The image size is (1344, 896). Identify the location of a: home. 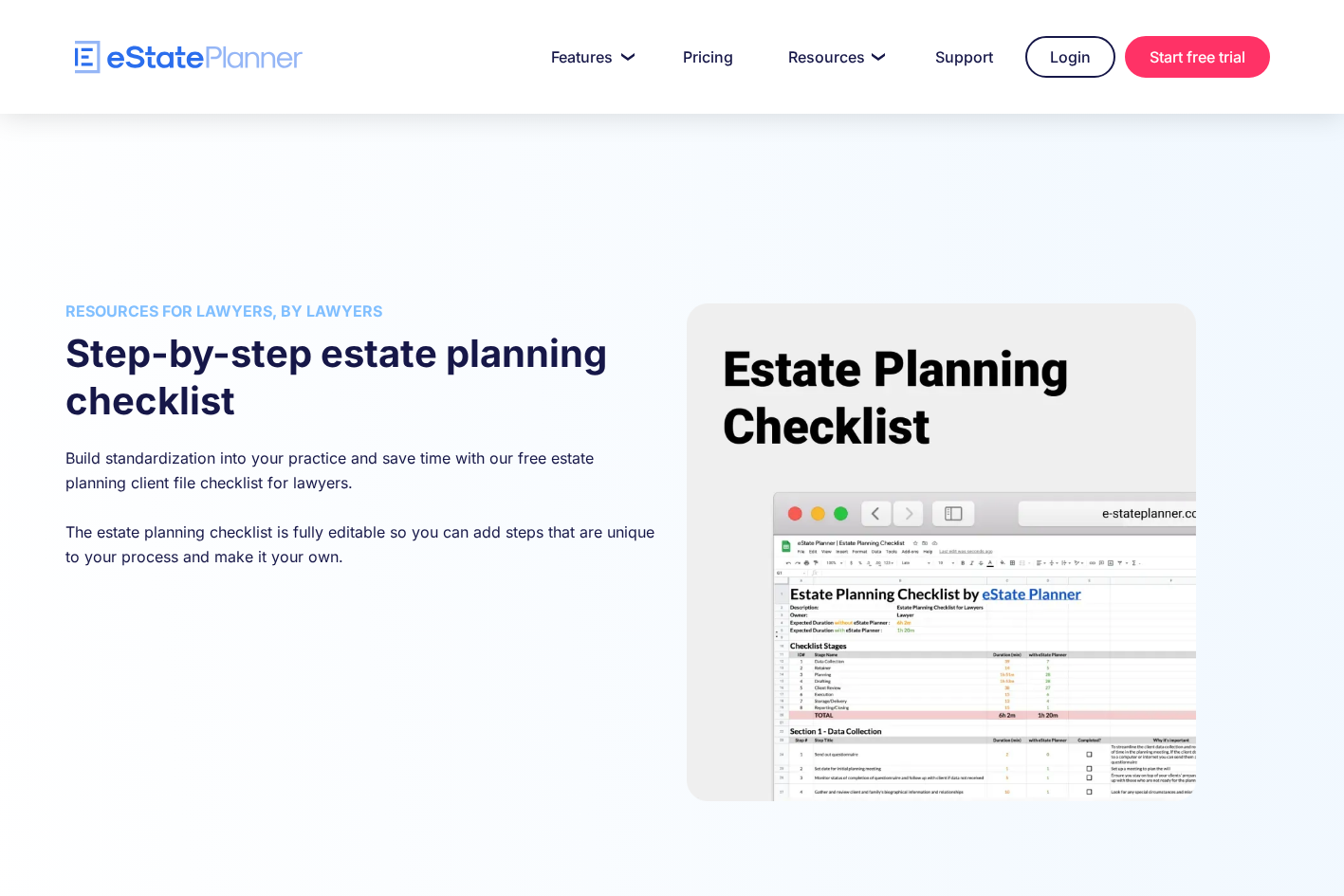
(189, 57).